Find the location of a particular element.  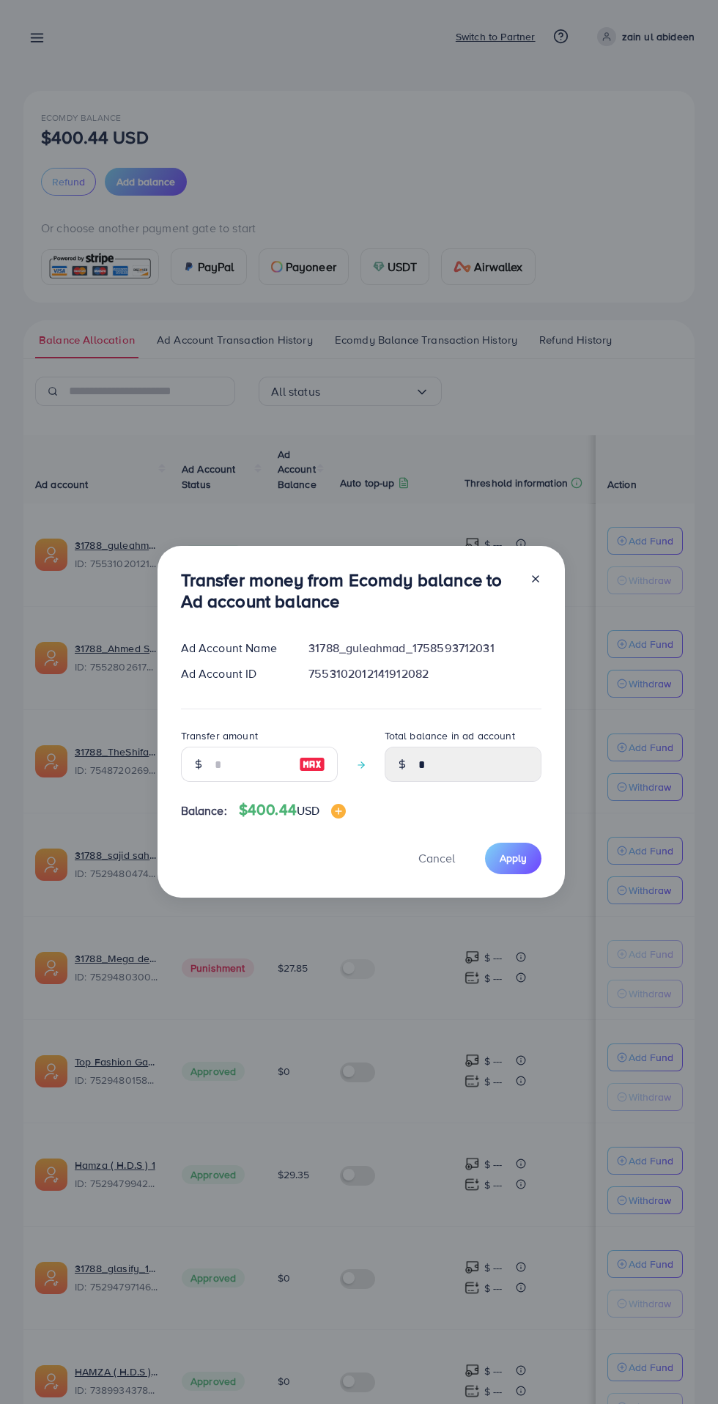

h3: Transfer money from Ecomdy balance to Ad account balance is located at coordinates (350, 591).